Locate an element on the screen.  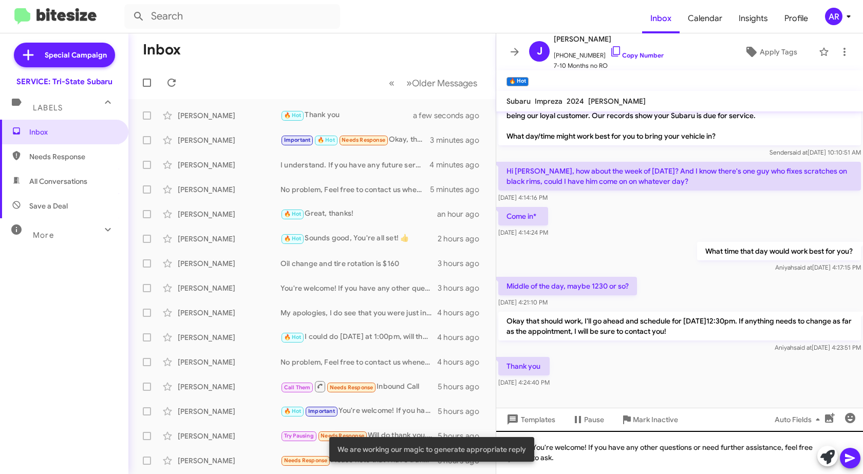
span: Try Pausing is located at coordinates (299, 435).